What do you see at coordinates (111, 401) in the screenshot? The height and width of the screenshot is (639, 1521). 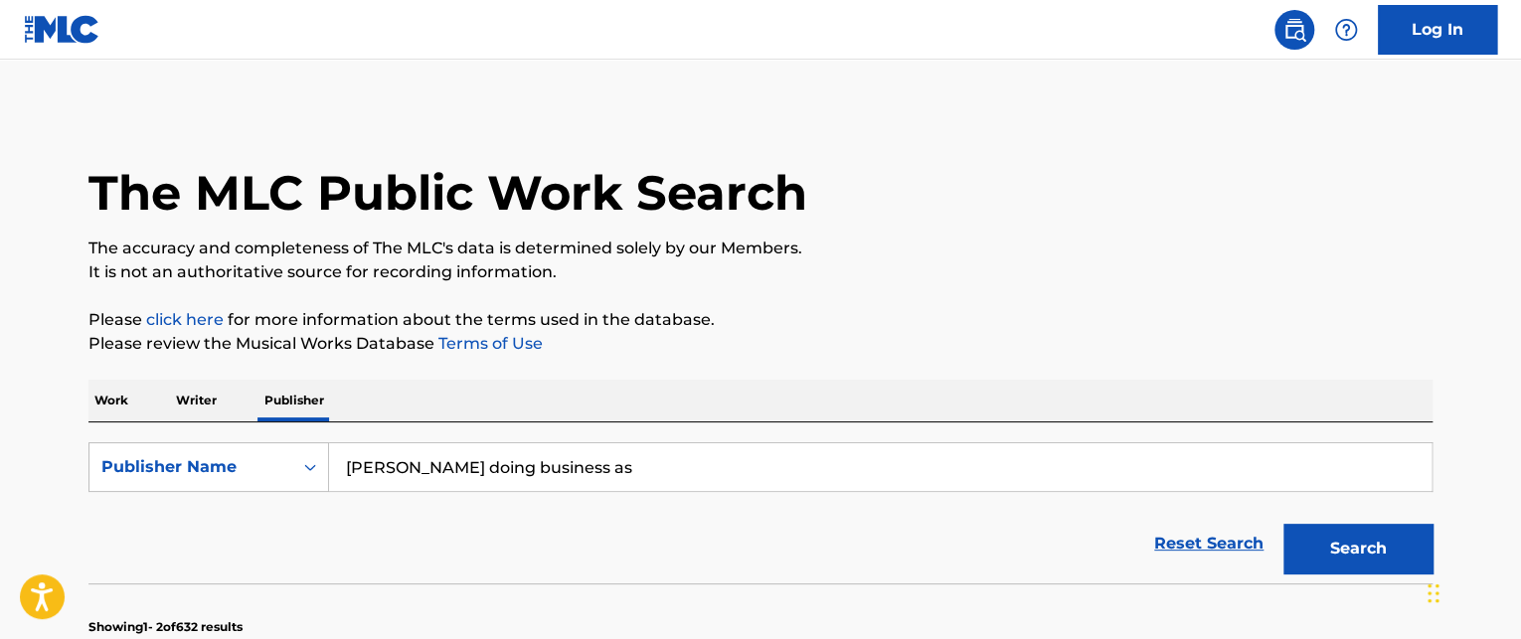 I see `p: Work` at bounding box center [111, 401].